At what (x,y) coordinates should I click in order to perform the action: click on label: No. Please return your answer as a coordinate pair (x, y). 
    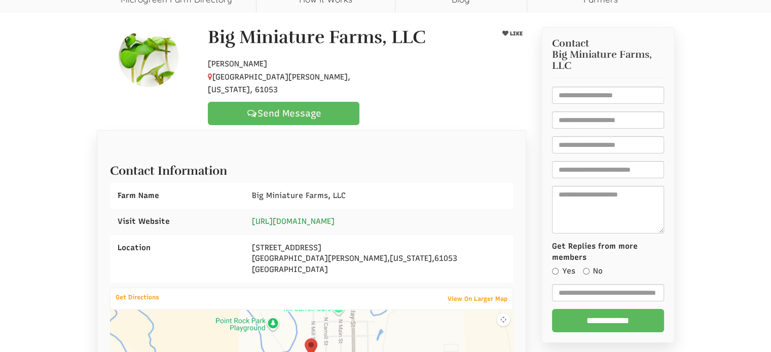
    Looking at the image, I should click on (592, 271).